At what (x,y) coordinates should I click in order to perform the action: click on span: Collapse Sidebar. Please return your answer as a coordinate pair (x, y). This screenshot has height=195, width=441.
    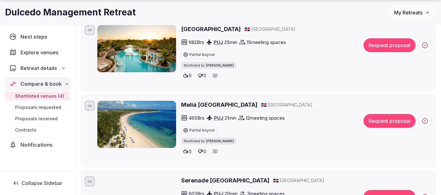
    Looking at the image, I should click on (42, 183).